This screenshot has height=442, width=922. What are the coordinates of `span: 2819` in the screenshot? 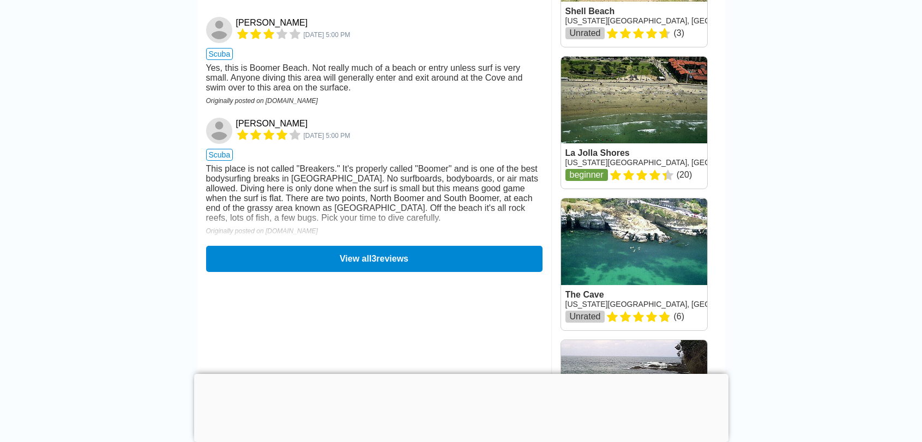 It's located at (327, 136).